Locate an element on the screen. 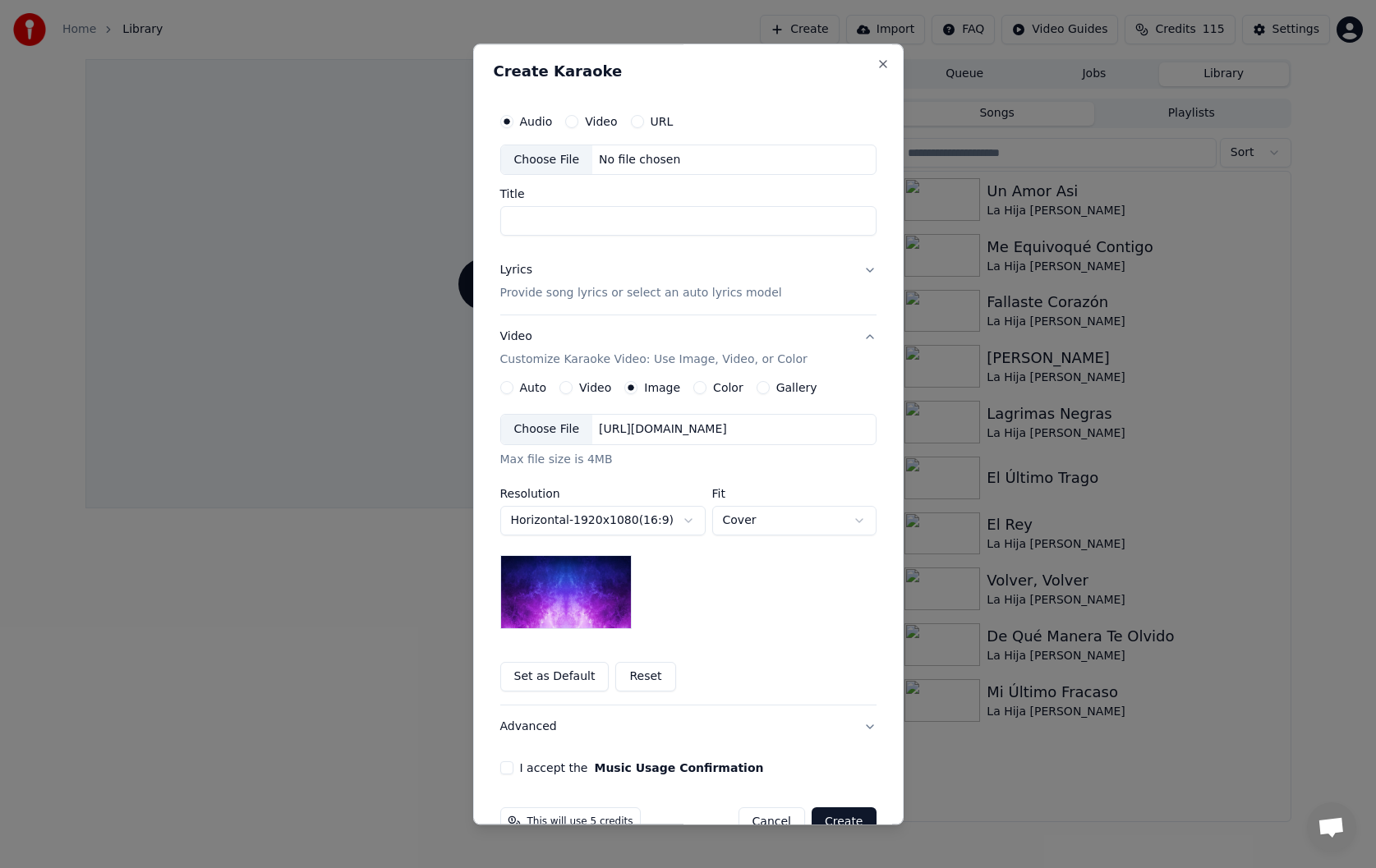  label: Image is located at coordinates (662, 388).